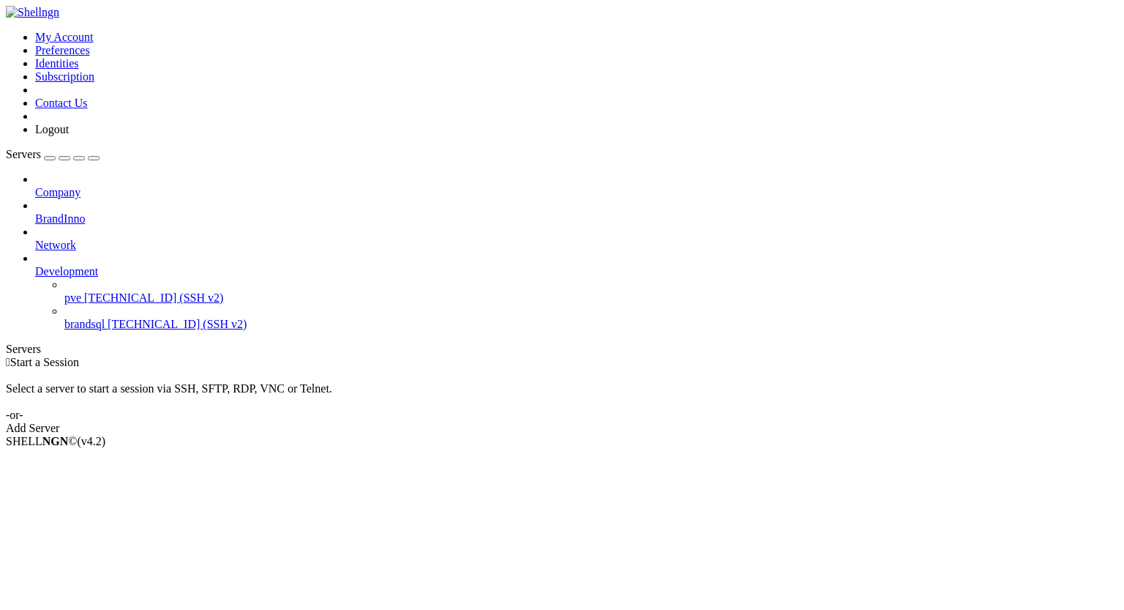 This screenshot has width=1124, height=610. I want to click on li: BrandInno, so click(577, 212).